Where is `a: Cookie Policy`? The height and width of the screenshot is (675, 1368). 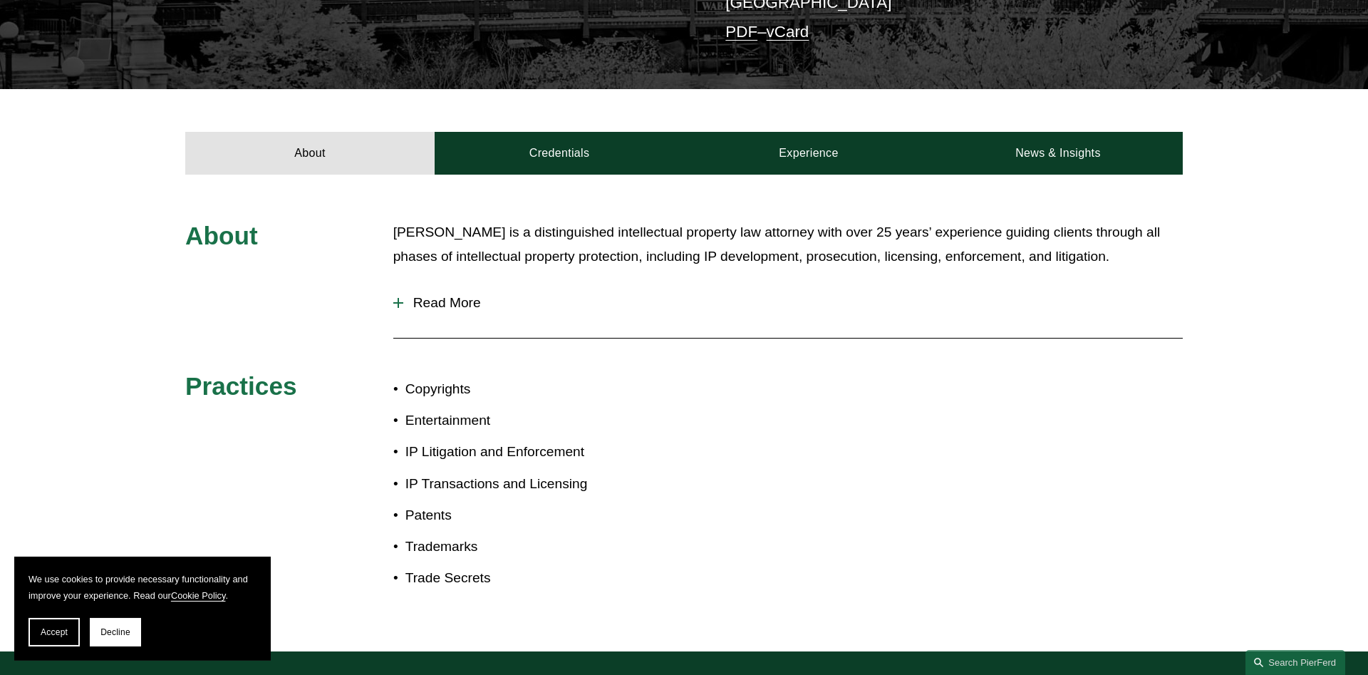 a: Cookie Policy is located at coordinates (198, 595).